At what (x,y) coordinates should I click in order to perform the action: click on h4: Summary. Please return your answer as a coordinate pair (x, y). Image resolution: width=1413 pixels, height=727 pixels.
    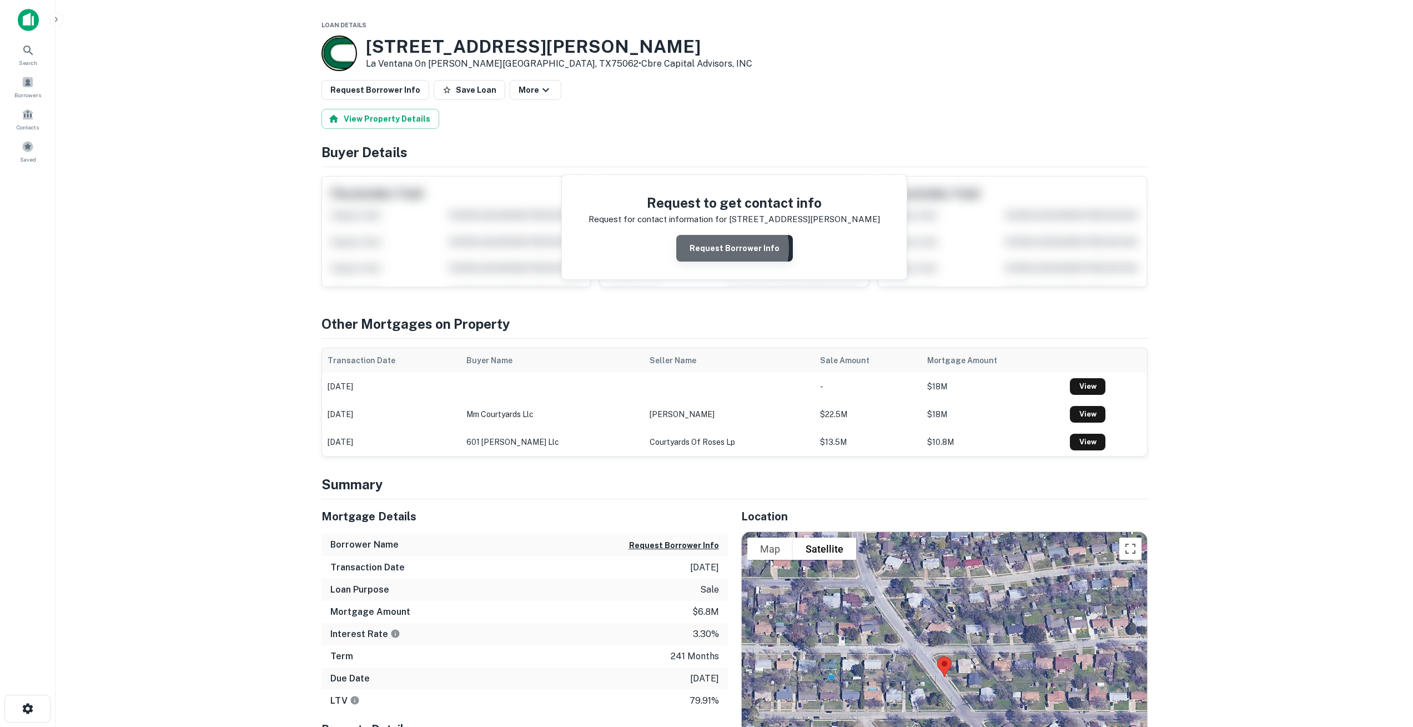
    Looking at the image, I should click on (735, 484).